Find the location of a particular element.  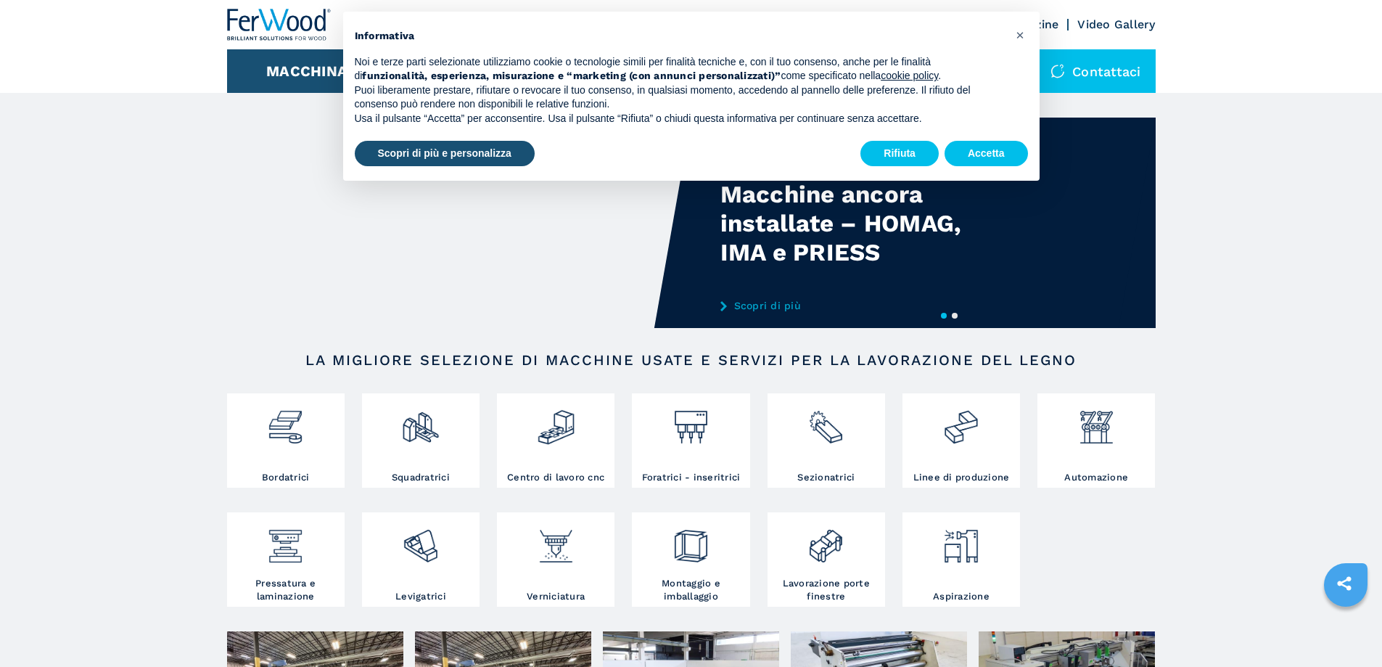

a: Linee di produzione is located at coordinates (961, 440).